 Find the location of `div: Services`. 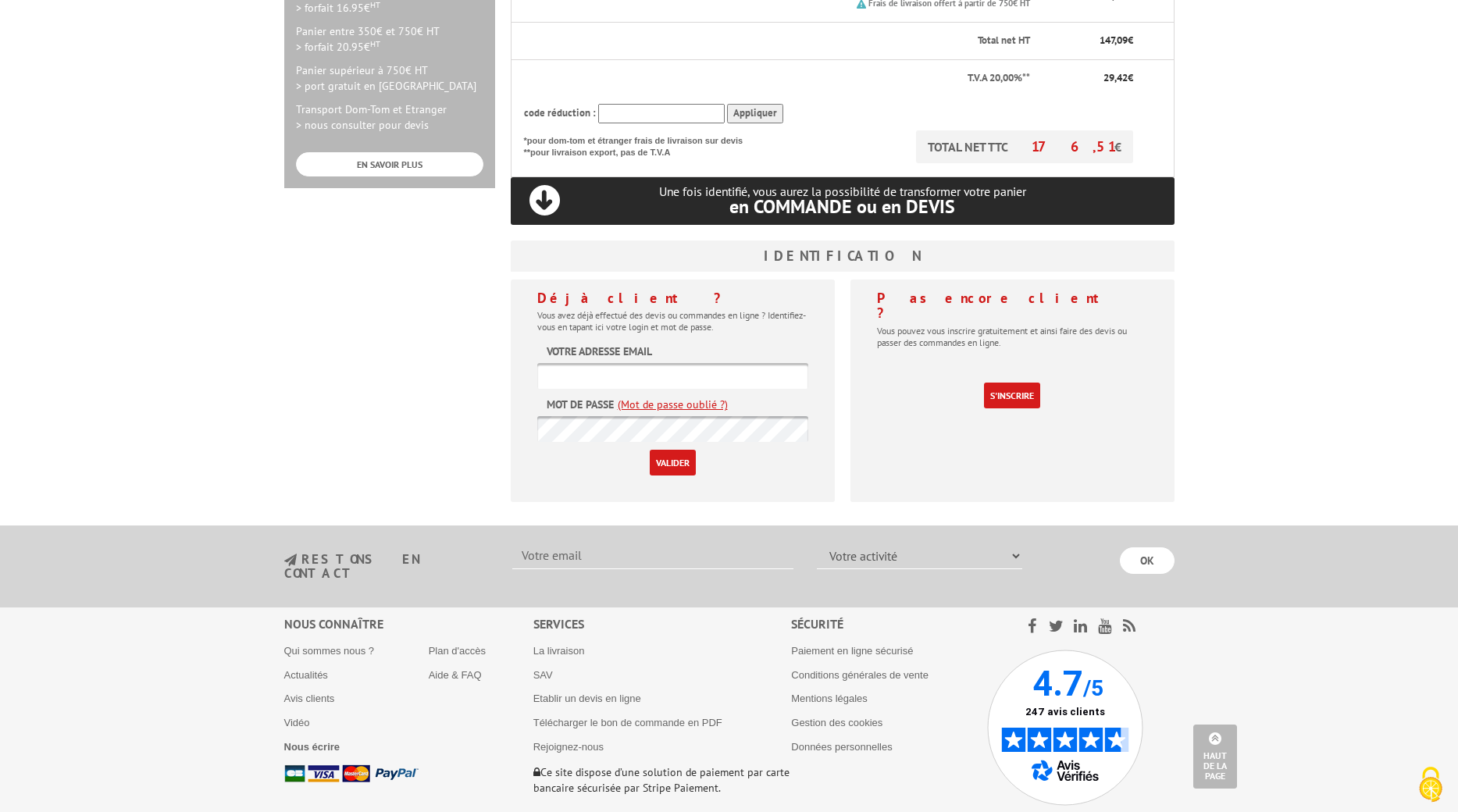

div: Services is located at coordinates (662, 624).